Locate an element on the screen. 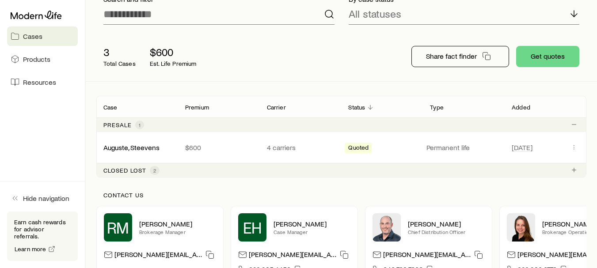 The height and width of the screenshot is (268, 597). p: Earn cash rewards for advisor referrals. is located at coordinates (42, 229).